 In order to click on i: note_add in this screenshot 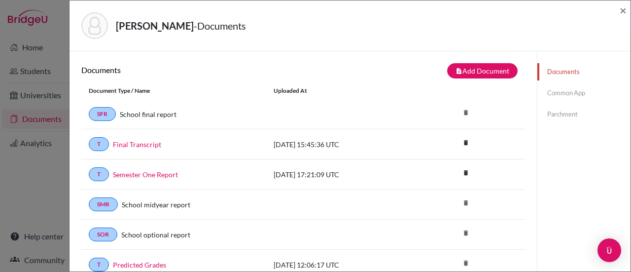, I will do `click(459, 71)`.